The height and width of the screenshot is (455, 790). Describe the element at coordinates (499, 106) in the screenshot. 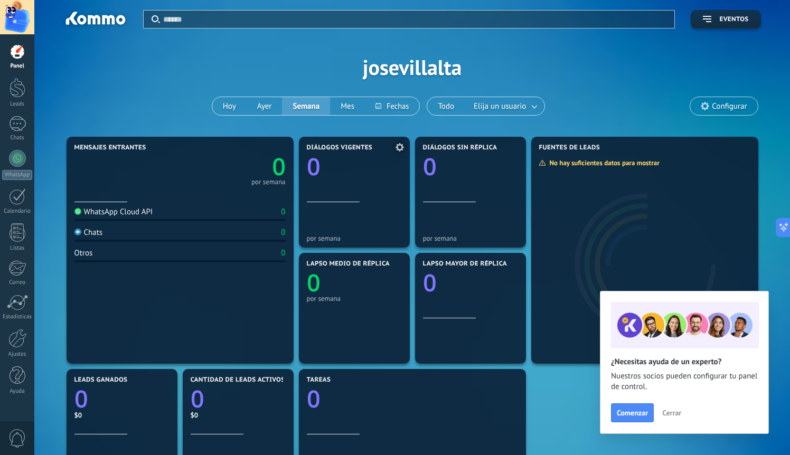

I see `span: Elija un usuario` at that location.